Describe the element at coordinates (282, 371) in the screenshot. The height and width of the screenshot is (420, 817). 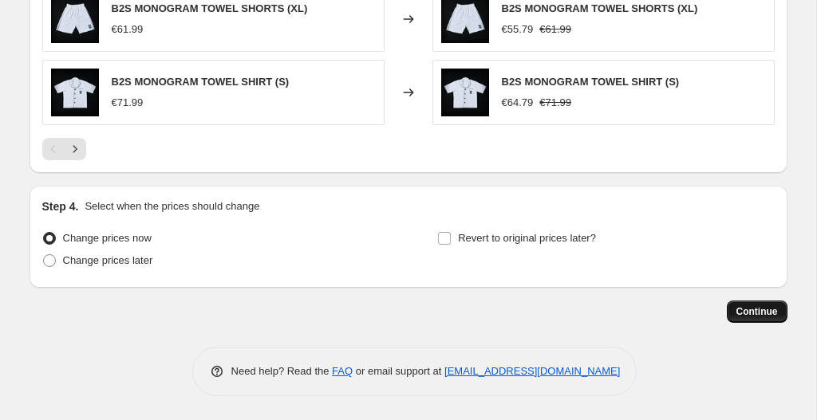
I see `span: Need help? Read the` at that location.